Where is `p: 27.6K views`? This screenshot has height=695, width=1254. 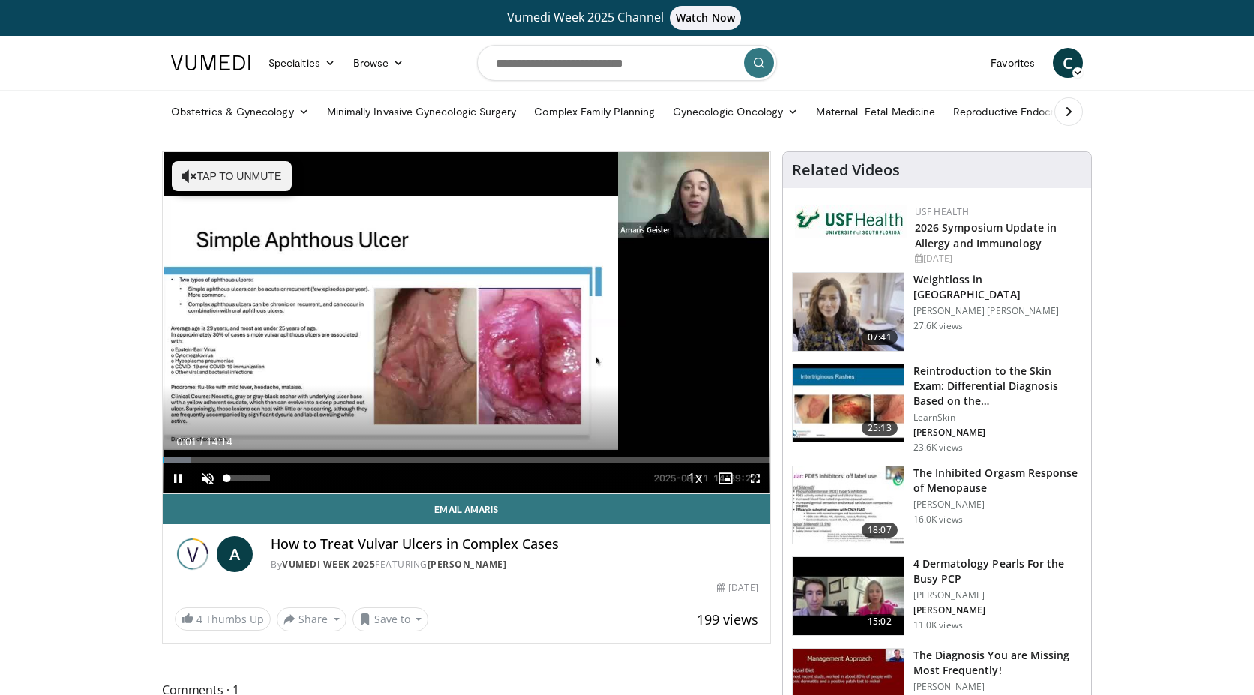 p: 27.6K views is located at coordinates (938, 326).